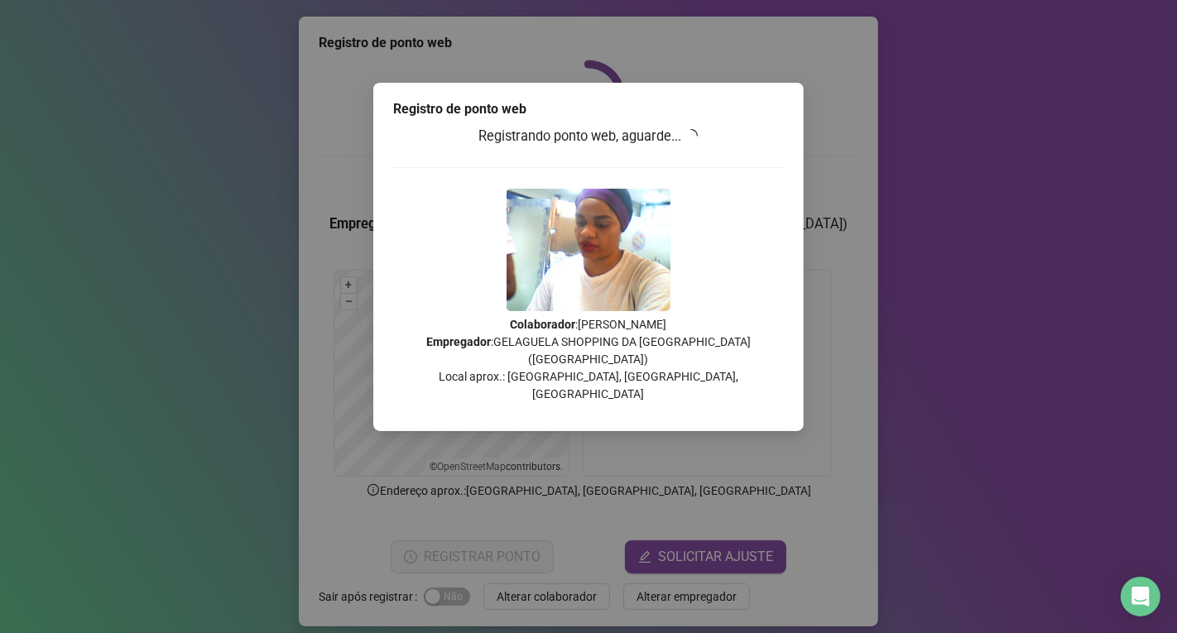  Describe the element at coordinates (589, 109) in the screenshot. I see `div: Registro de ponto web` at that location.